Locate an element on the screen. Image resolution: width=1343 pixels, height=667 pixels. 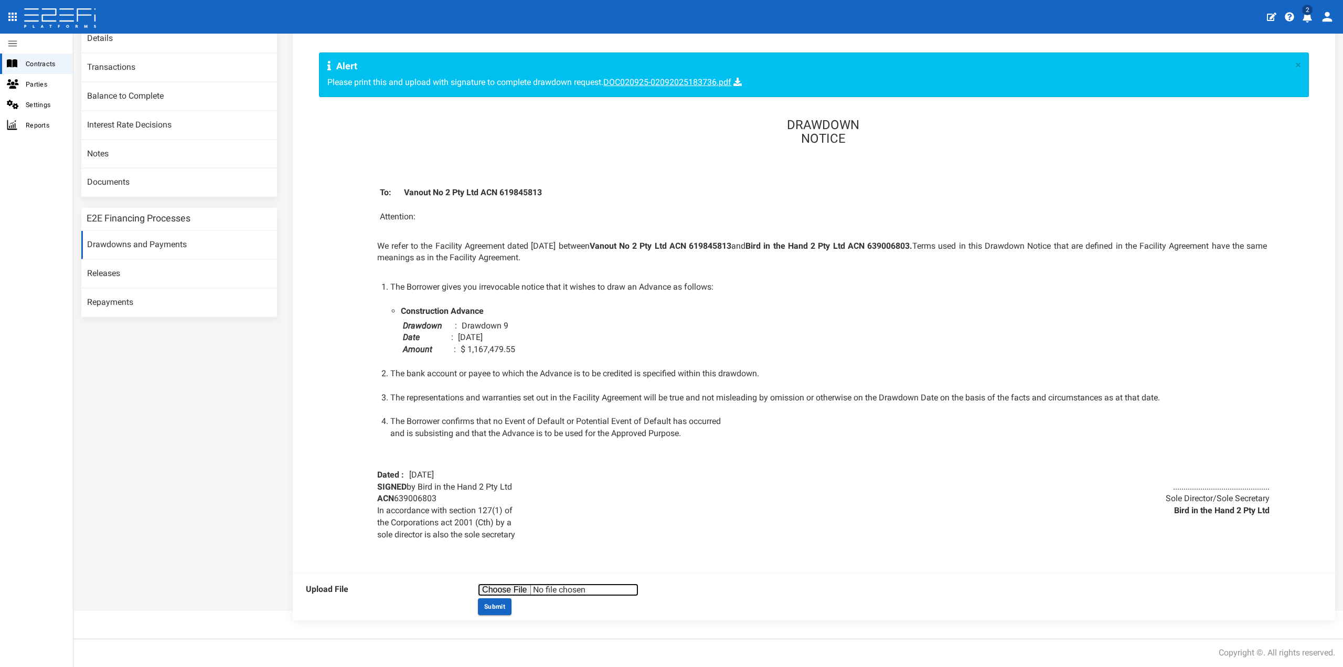
span: Date is located at coordinates (426, 337).